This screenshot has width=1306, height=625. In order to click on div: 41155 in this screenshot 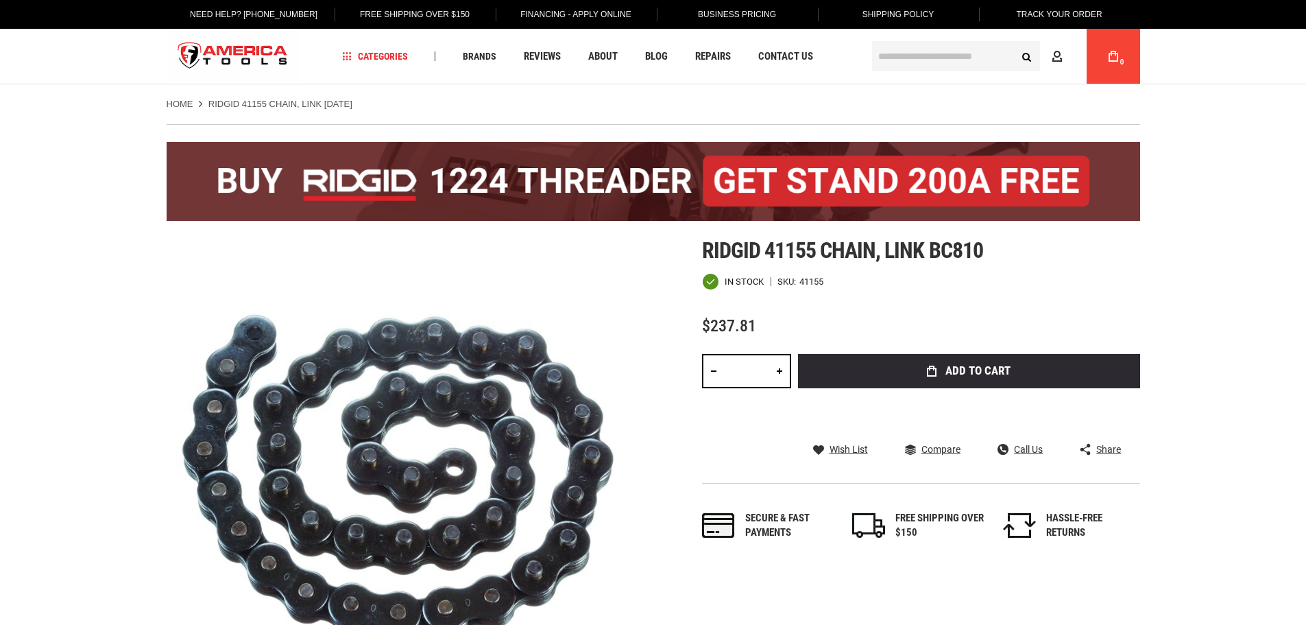, I will do `click(811, 281)`.